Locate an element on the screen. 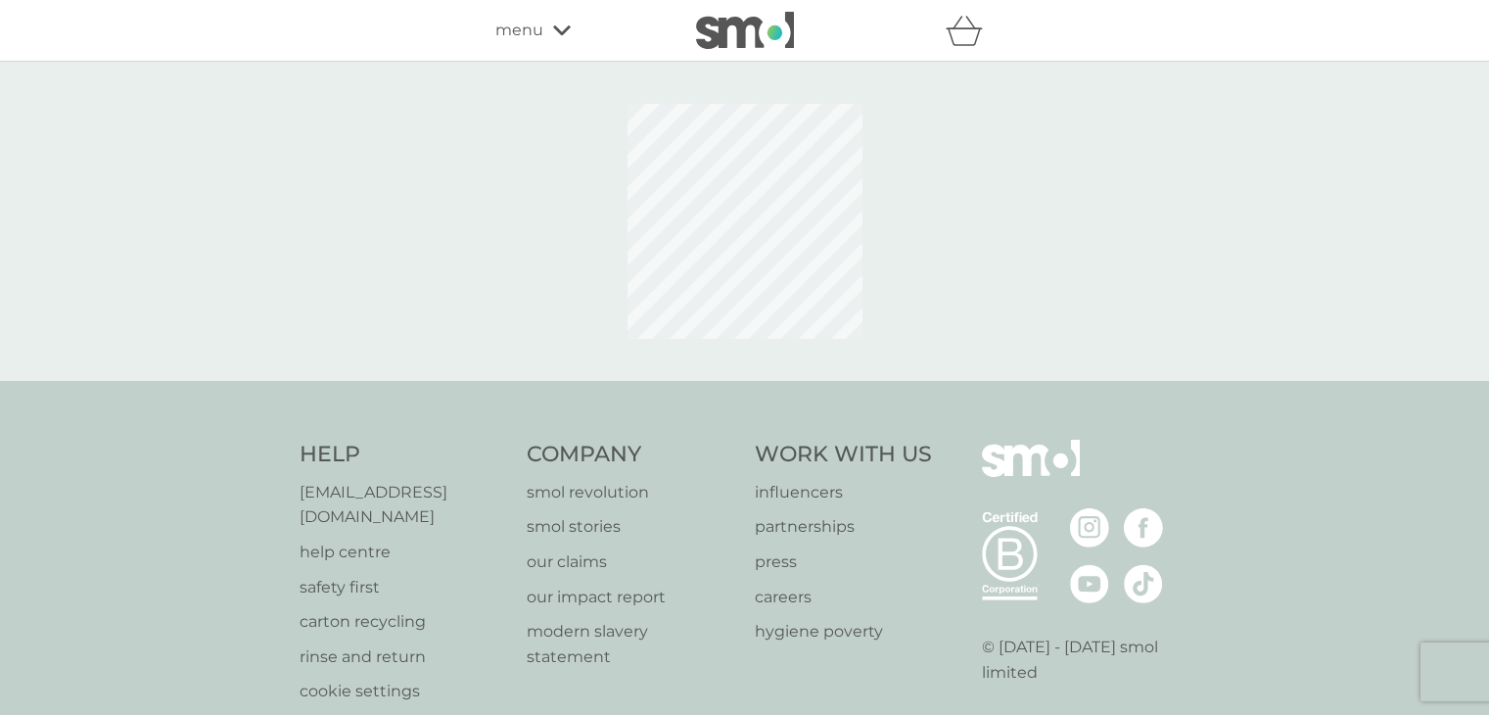 Image resolution: width=1489 pixels, height=715 pixels. img: visit the smol Instagram page is located at coordinates (1090, 528).